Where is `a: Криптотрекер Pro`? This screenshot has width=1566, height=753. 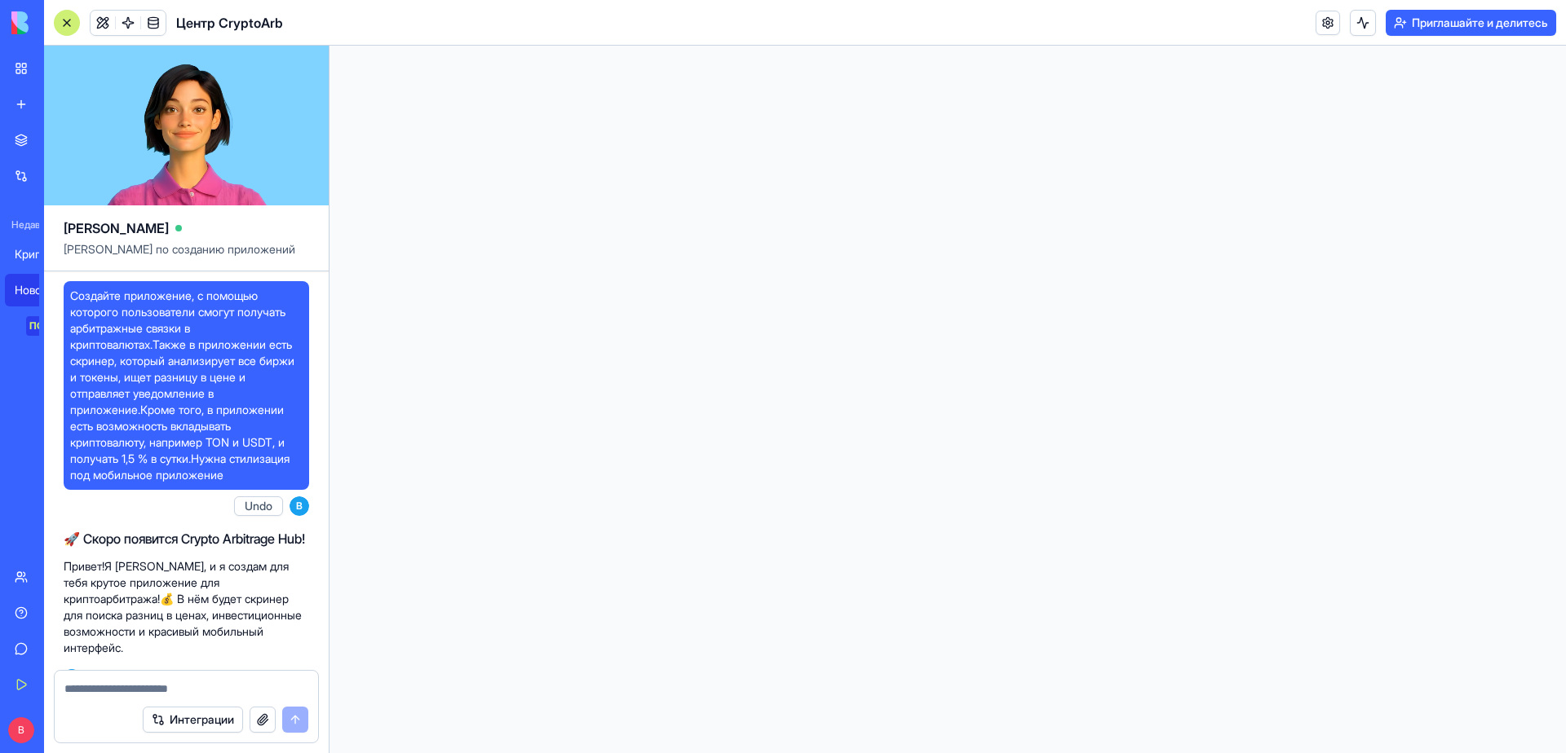 a: Криптотрекер Pro is located at coordinates (38, 254).